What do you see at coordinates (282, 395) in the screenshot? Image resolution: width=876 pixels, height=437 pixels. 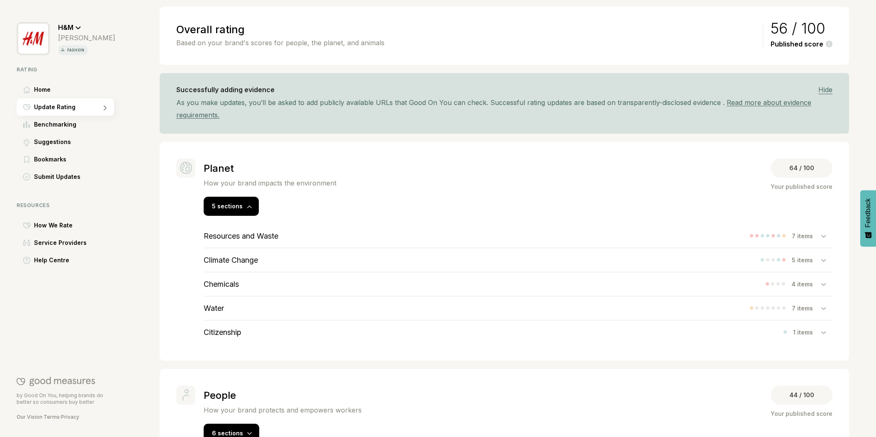 I see `h2: People` at bounding box center [282, 395].